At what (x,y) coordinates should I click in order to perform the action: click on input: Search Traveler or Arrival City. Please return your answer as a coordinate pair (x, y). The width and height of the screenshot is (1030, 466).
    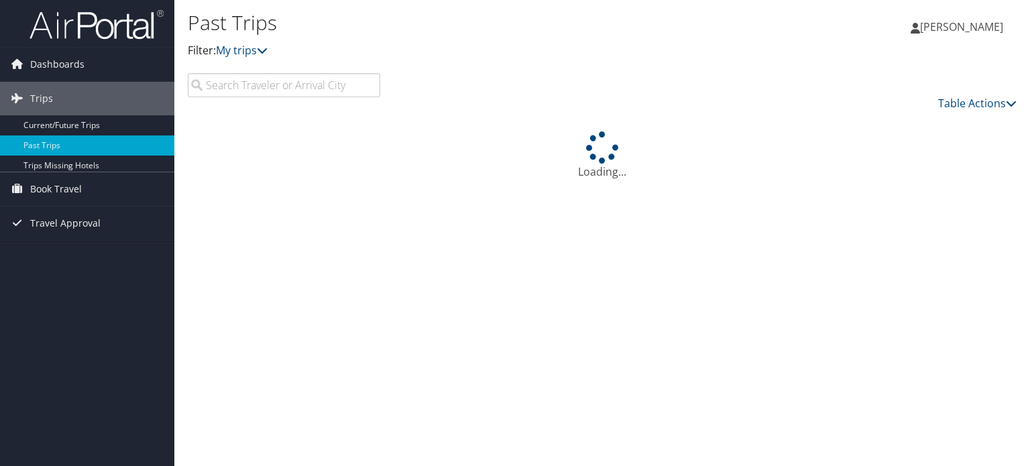
    Looking at the image, I should click on (284, 85).